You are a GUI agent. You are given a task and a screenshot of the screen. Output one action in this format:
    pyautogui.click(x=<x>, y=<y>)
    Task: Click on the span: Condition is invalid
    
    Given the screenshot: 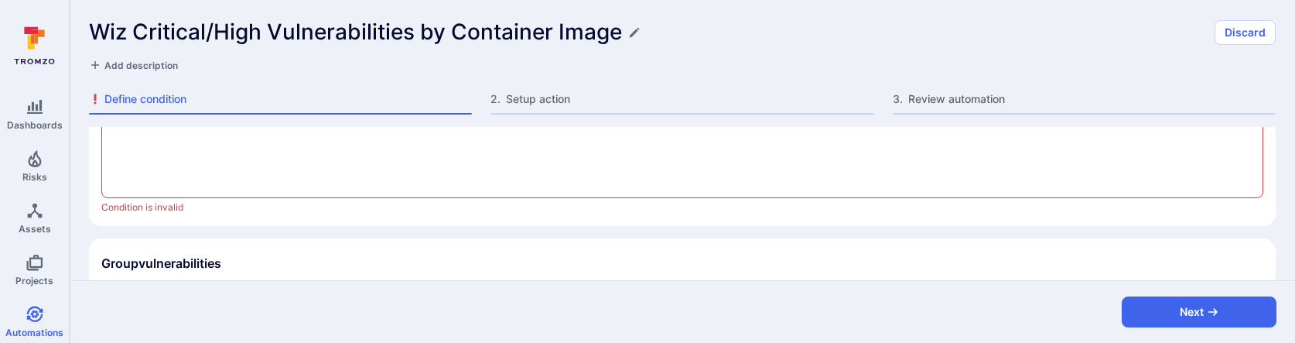 What is the action you would take?
    pyautogui.click(x=682, y=207)
    